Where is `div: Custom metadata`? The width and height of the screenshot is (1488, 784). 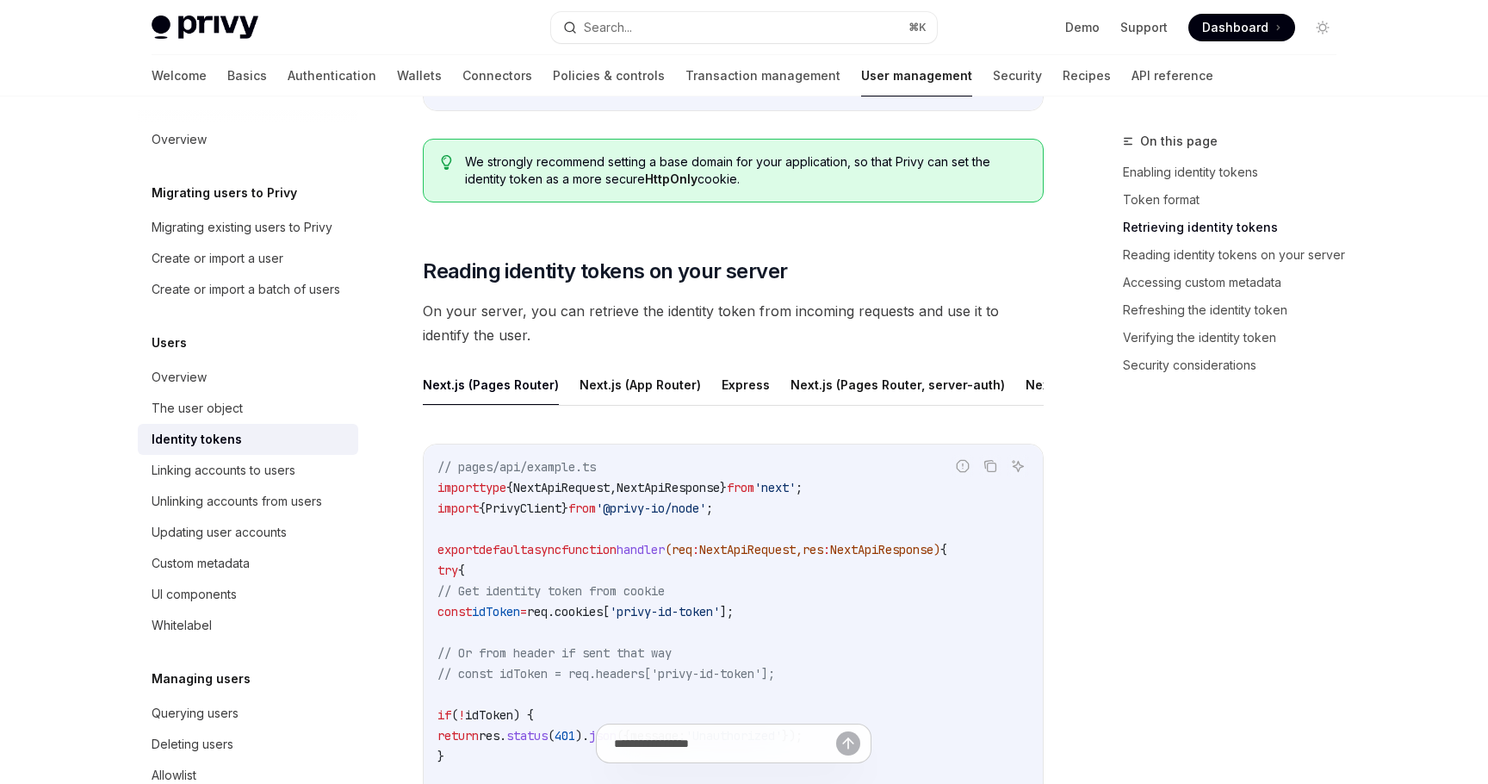 div: Custom metadata is located at coordinates (201, 563).